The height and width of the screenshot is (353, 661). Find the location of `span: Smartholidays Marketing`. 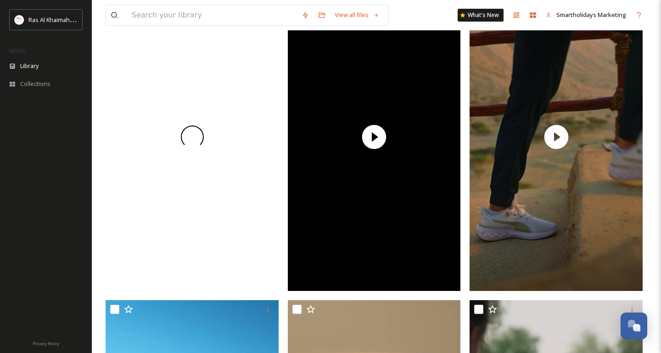

span: Smartholidays Marketing is located at coordinates (592, 15).